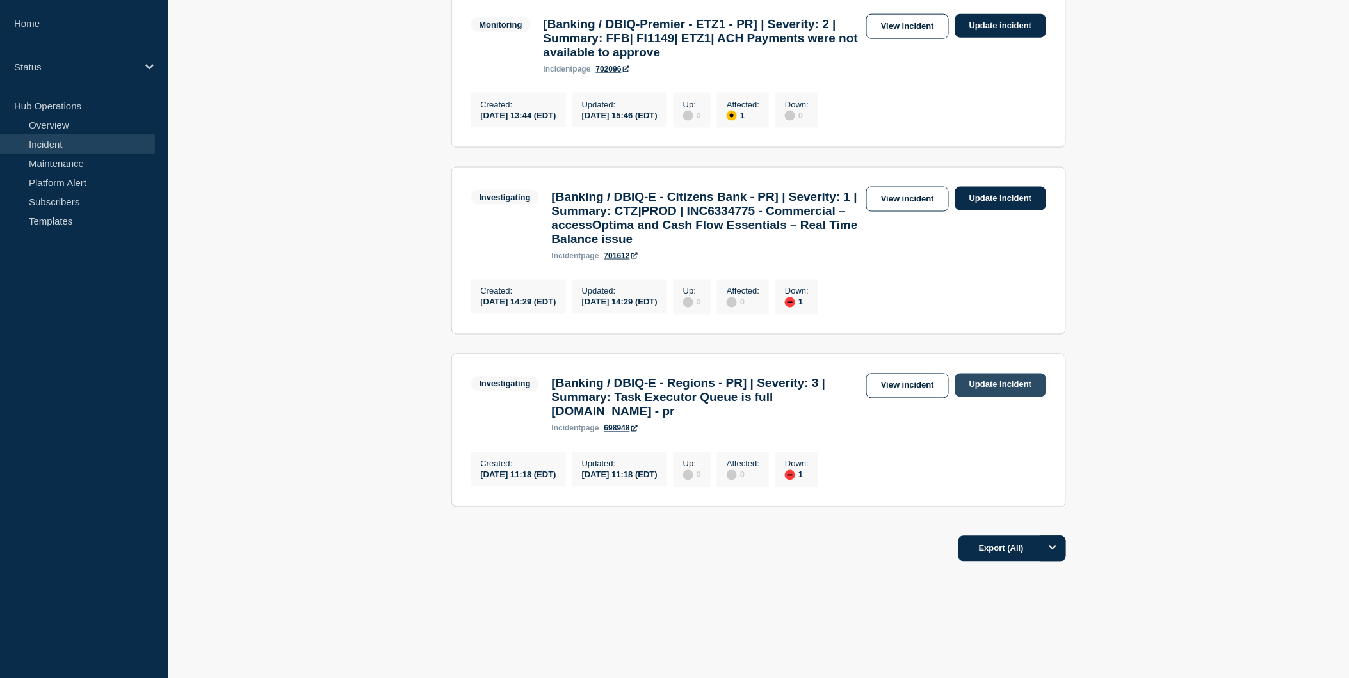  I want to click on a: 702096, so click(613, 69).